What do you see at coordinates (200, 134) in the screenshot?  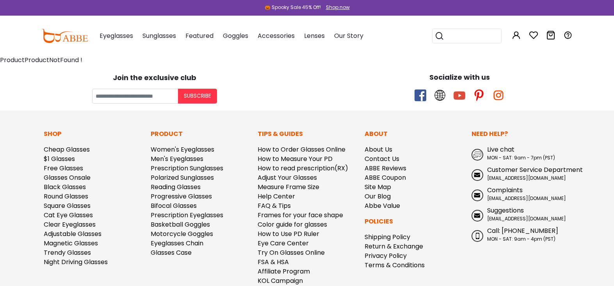 I see `p: Product` at bounding box center [200, 134].